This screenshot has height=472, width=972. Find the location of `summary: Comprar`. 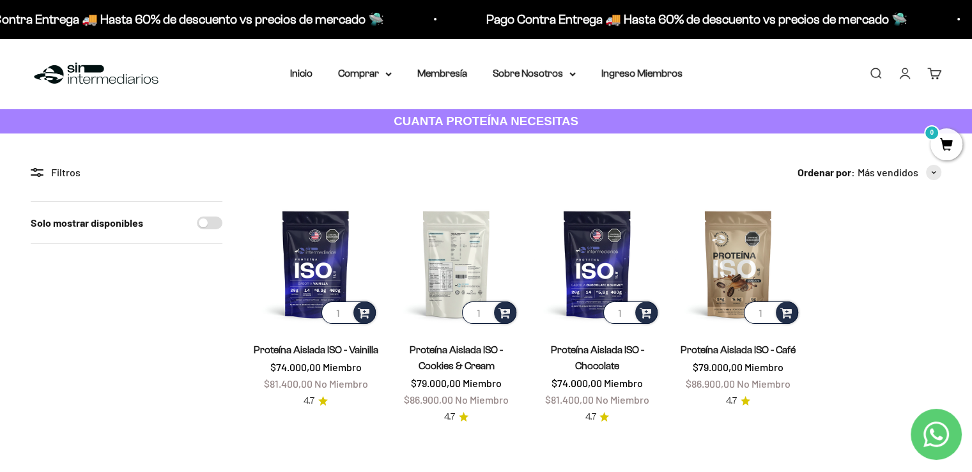

summary: Comprar is located at coordinates (365, 74).